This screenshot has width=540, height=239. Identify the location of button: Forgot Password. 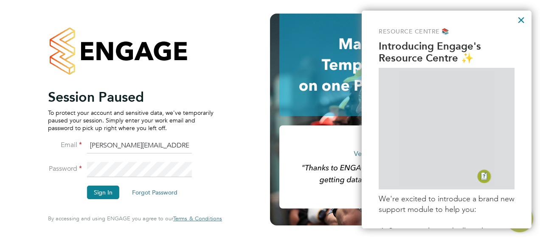
(154, 193).